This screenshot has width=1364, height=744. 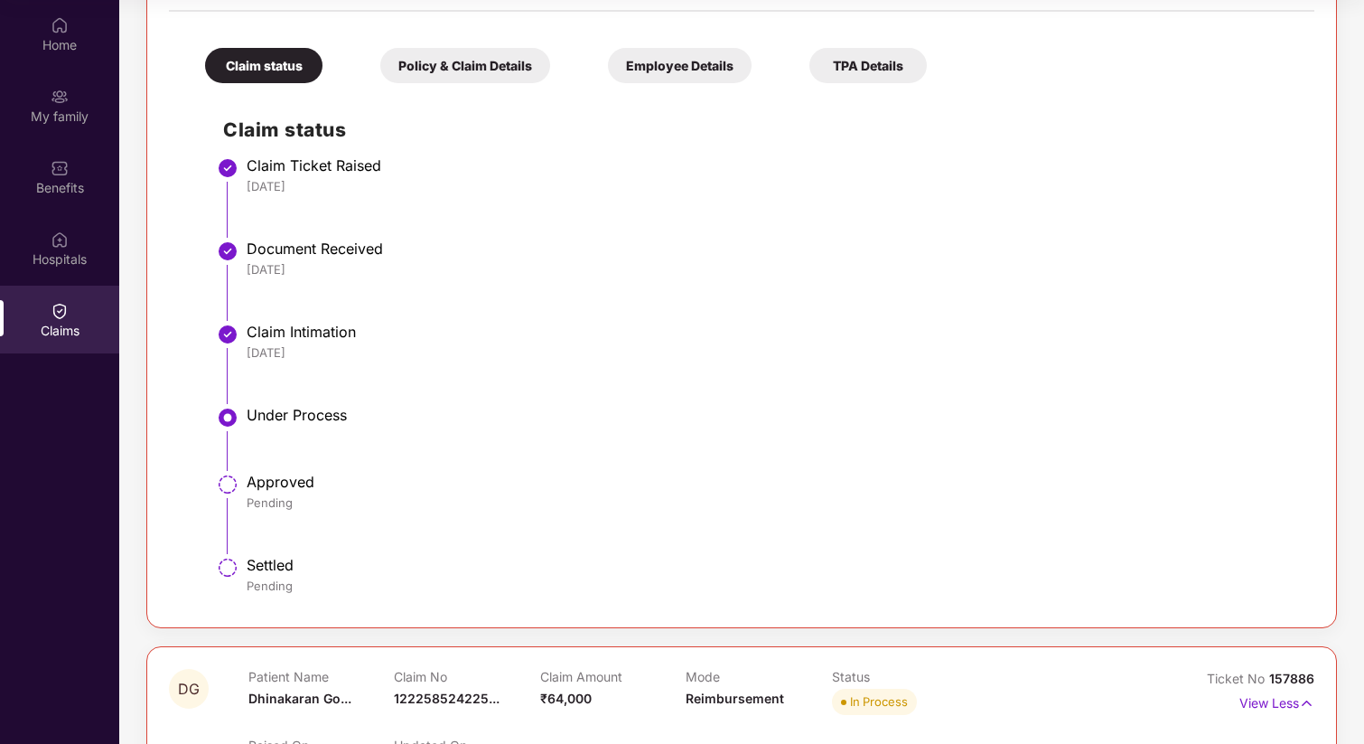 What do you see at coordinates (772, 165) in the screenshot?
I see `div: Claim Ticket Raised` at bounding box center [772, 165].